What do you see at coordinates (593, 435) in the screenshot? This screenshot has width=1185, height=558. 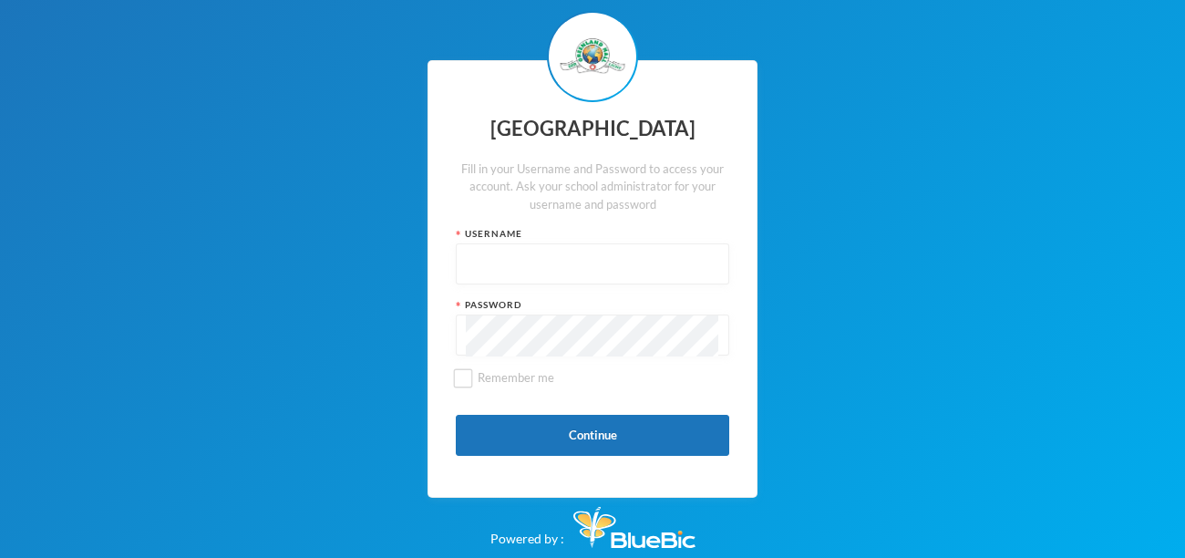 I see `button: Continue` at bounding box center [593, 435].